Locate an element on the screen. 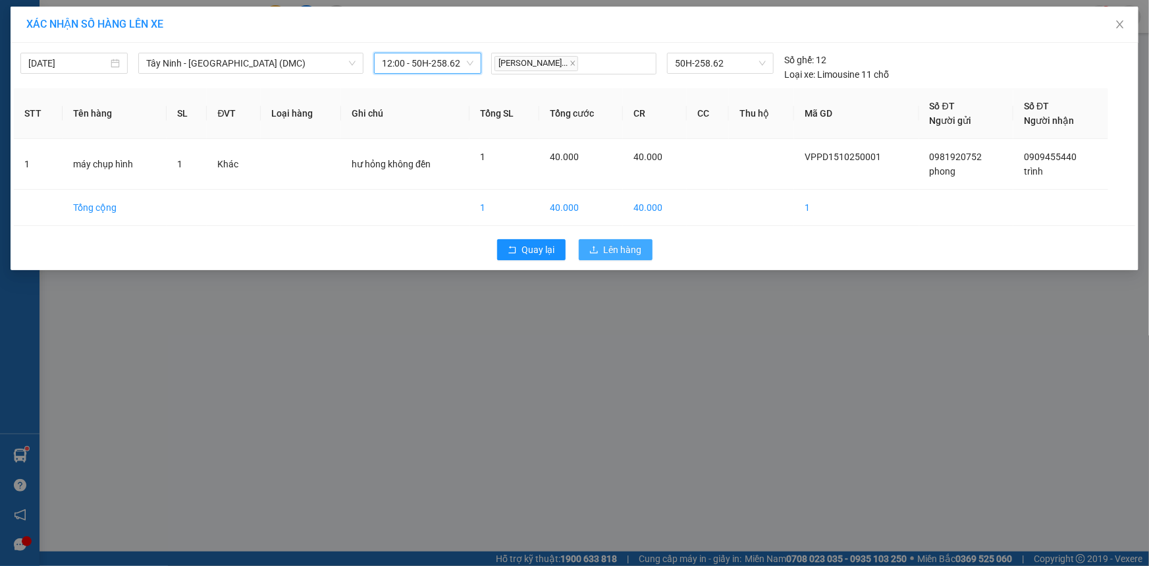 The height and width of the screenshot is (566, 1149). span: Số ghế: is located at coordinates (799, 60).